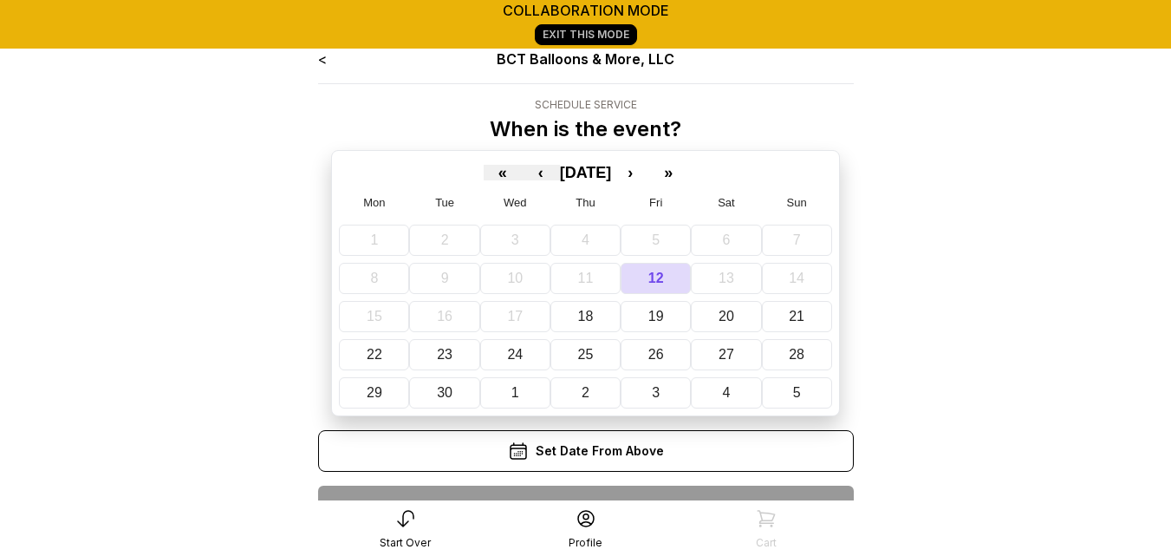 This screenshot has width=1171, height=556. I want to click on abbr: September 24, 2025, so click(515, 354).